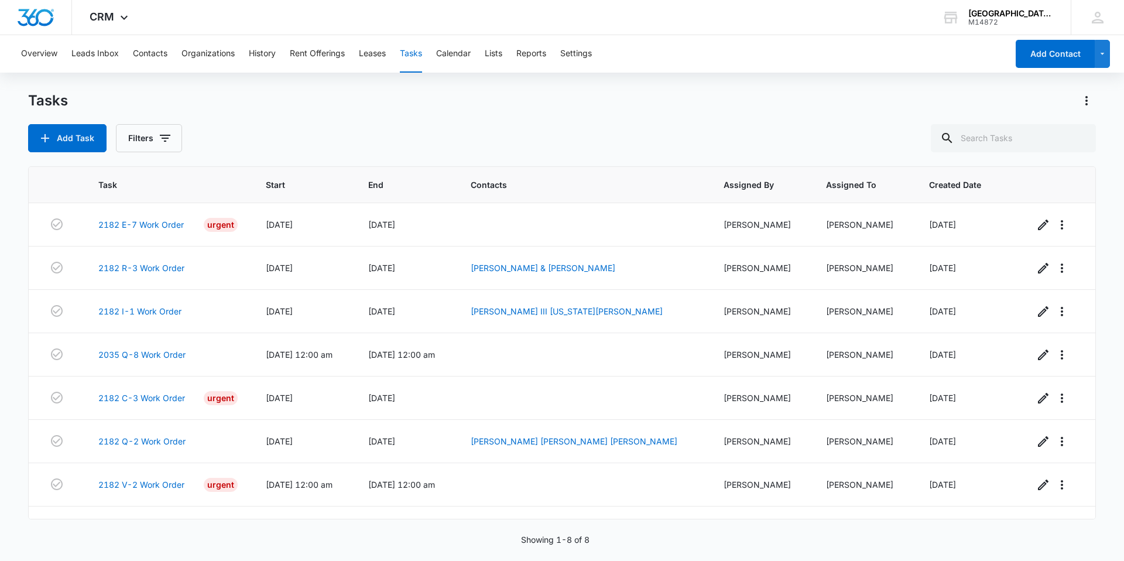  Describe the element at coordinates (141, 224) in the screenshot. I see `a: 2182 E-7 Work Order` at that location.